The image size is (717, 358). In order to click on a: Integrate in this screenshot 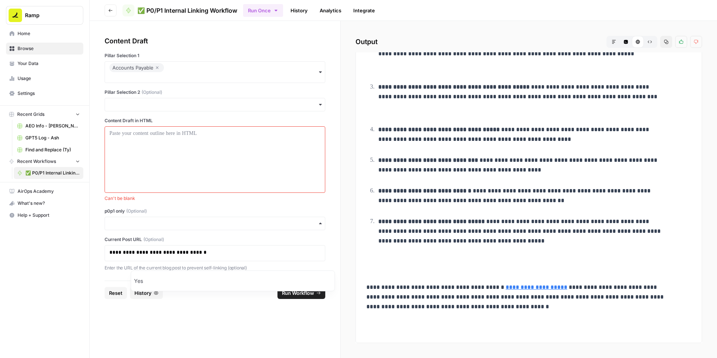, I will do `click(364, 10)`.